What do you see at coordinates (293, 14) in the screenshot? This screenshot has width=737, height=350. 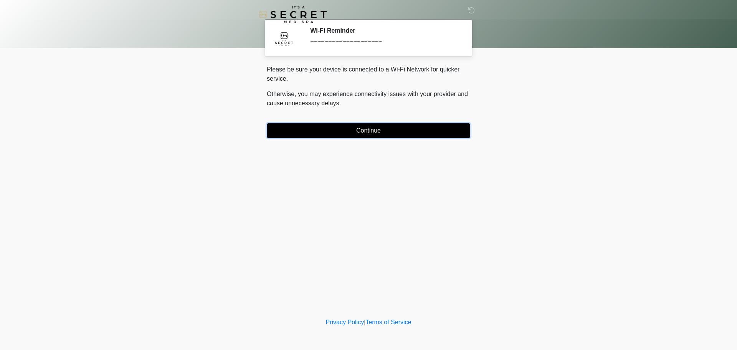 I see `img: It's A Secret Med Spa Logo` at bounding box center [293, 14].